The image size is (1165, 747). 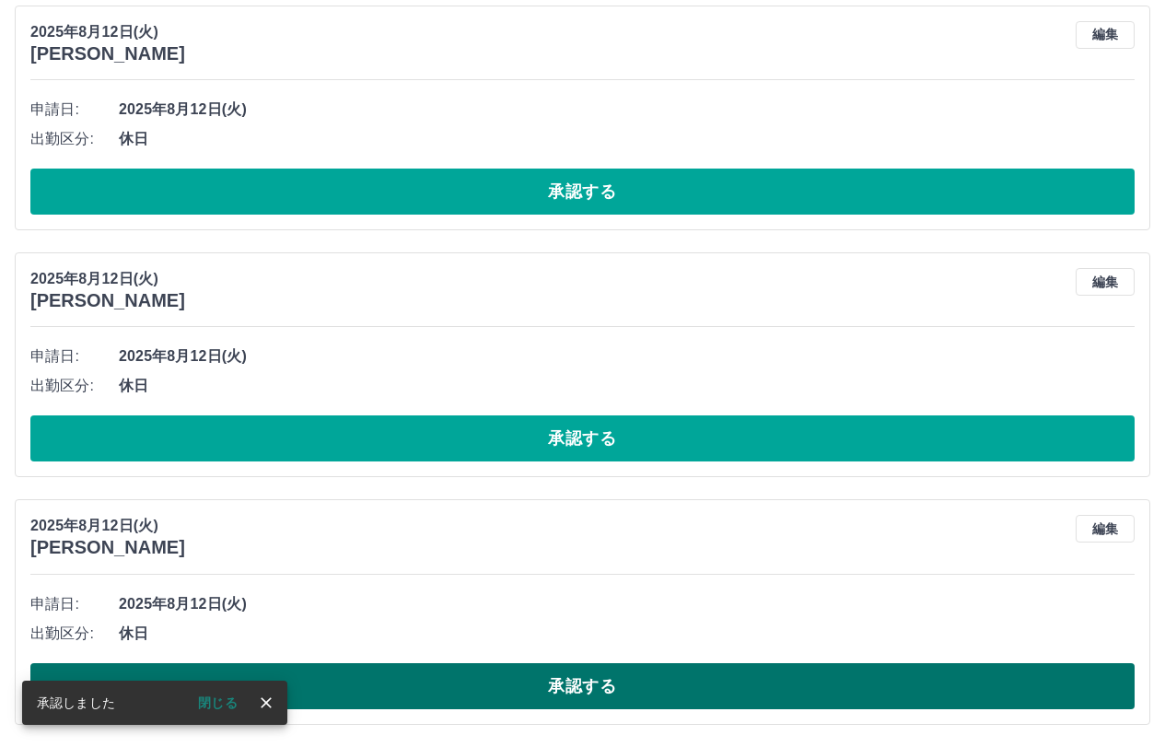 I want to click on div: 承認しました, so click(x=76, y=703).